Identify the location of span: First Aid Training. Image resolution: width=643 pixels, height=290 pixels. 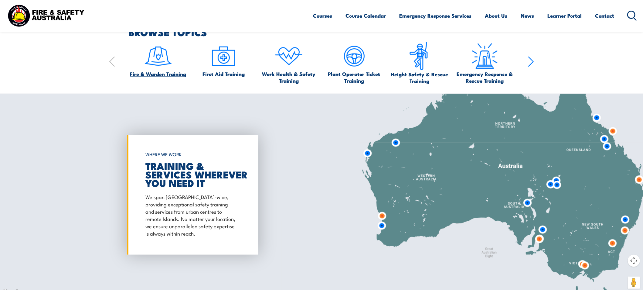
(224, 74).